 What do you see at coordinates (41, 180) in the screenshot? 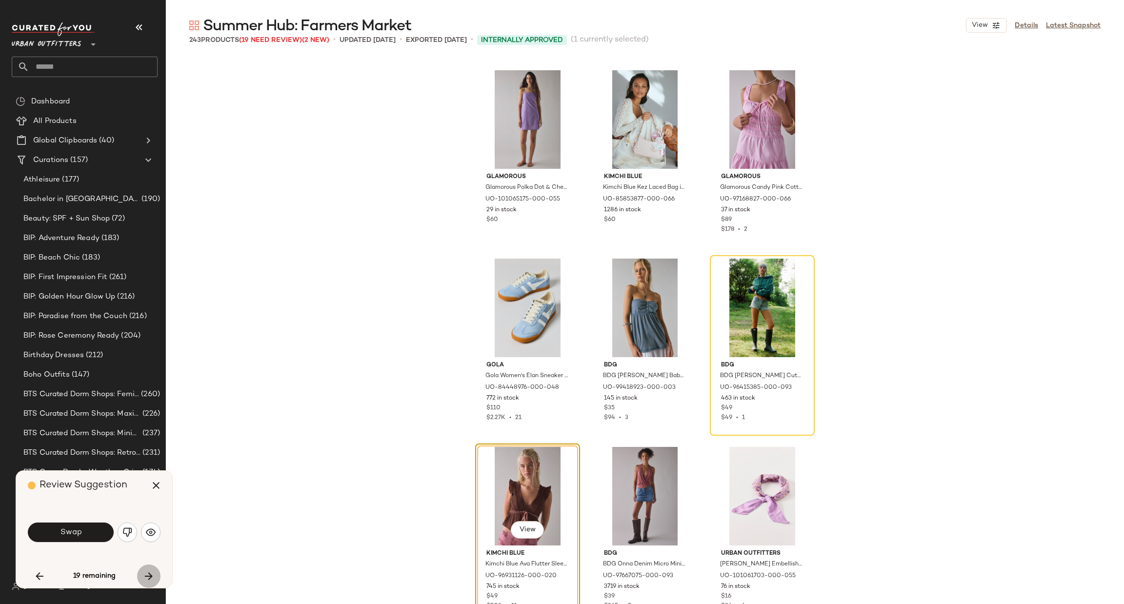
I see `span: Athleisure` at bounding box center [41, 180].